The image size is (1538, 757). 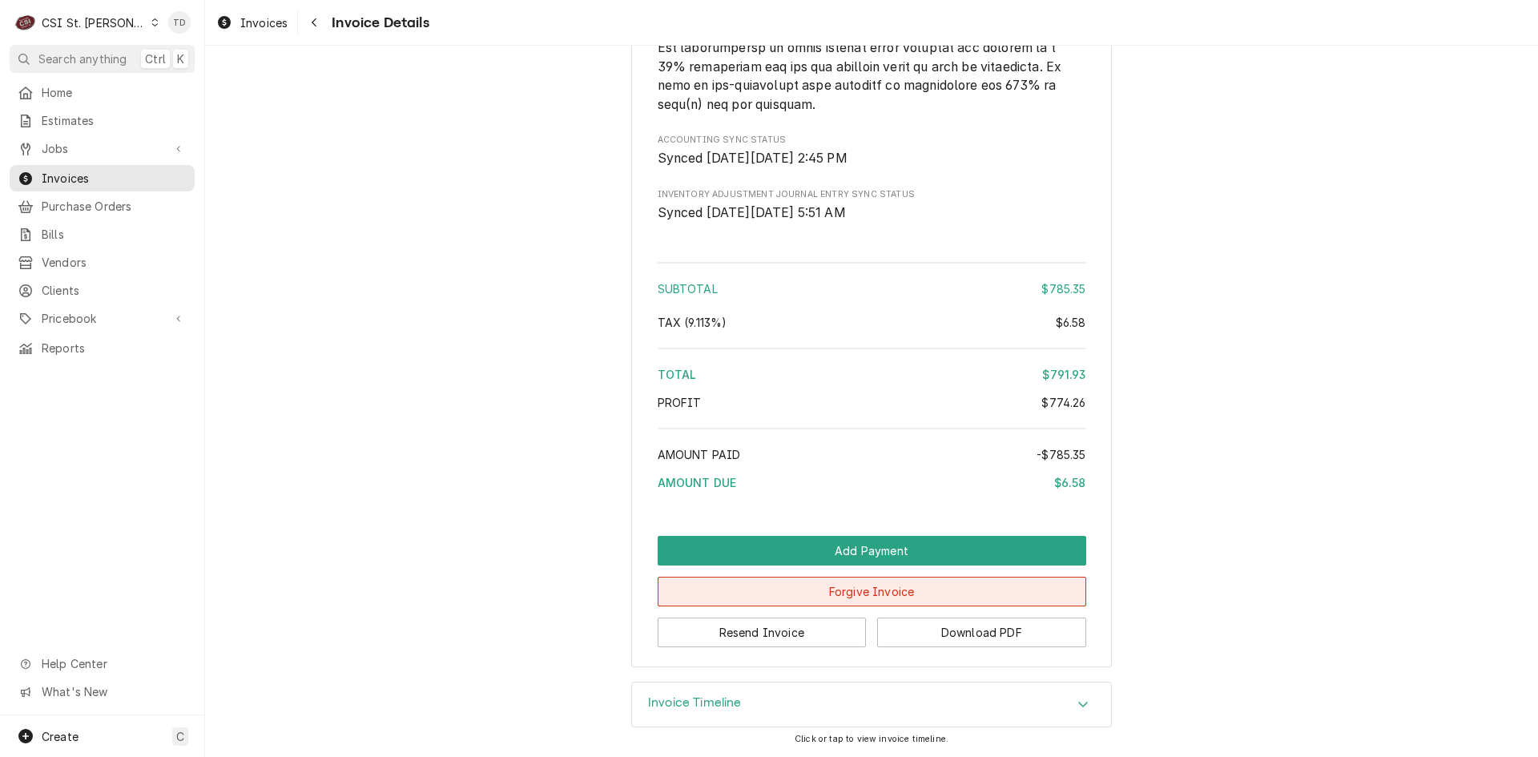 I want to click on span: K, so click(x=180, y=58).